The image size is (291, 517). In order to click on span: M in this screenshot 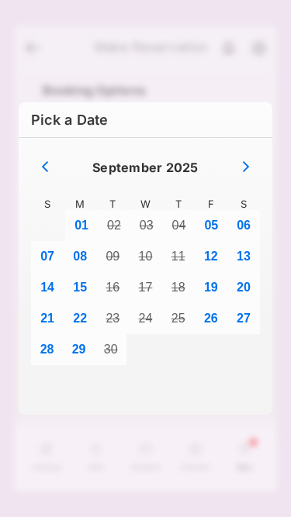, I will do `click(80, 204)`.